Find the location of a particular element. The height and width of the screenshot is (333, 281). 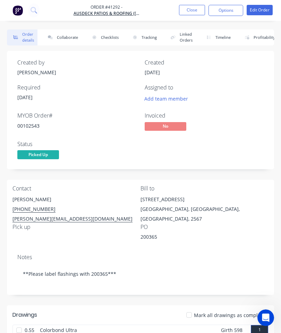

div: Notes is located at coordinates (141, 257).